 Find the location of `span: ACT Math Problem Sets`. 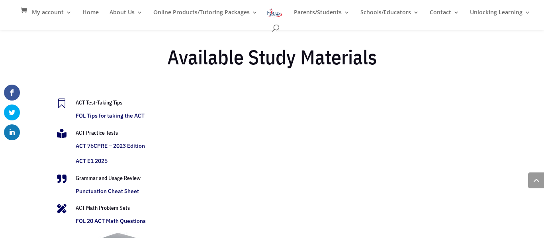

span: ACT Math Problem Sets is located at coordinates (103, 208).